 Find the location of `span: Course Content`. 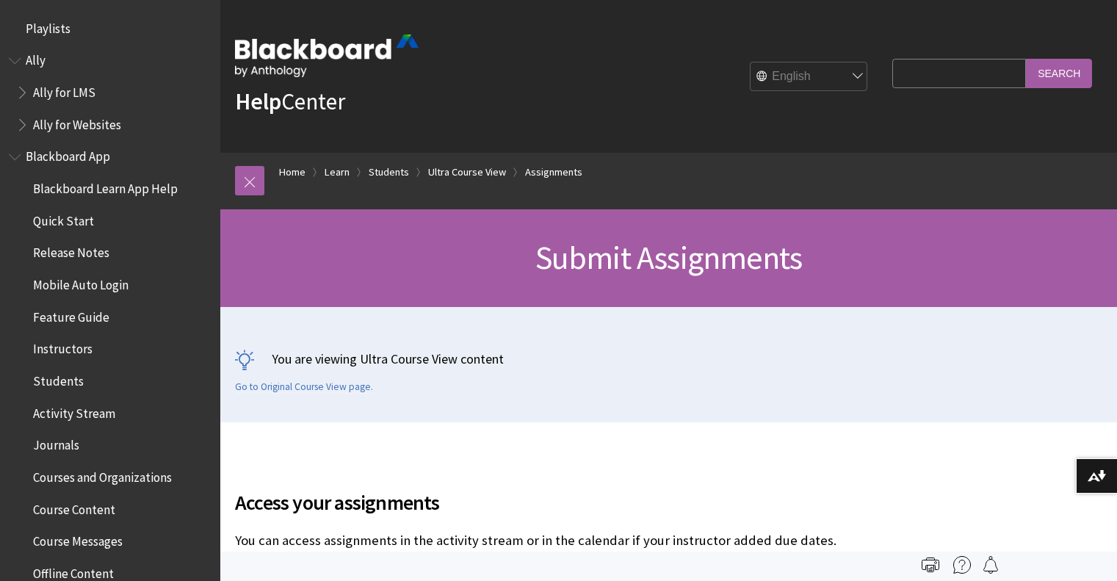

span: Course Content is located at coordinates (74, 507).